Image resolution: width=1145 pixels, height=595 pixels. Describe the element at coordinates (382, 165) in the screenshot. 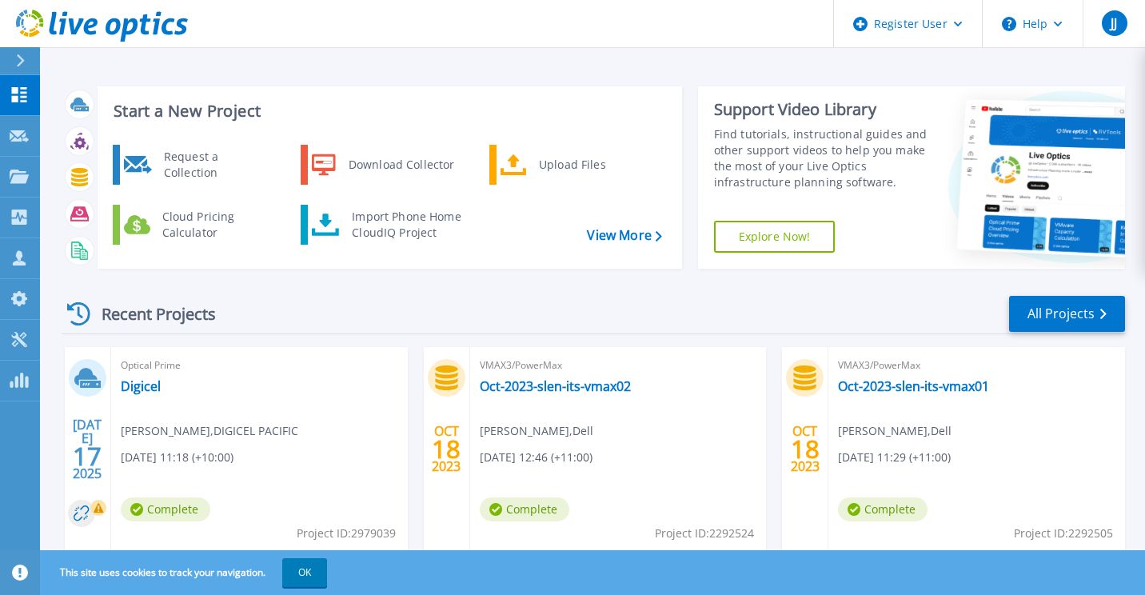

I see `a: Download Collector` at that location.